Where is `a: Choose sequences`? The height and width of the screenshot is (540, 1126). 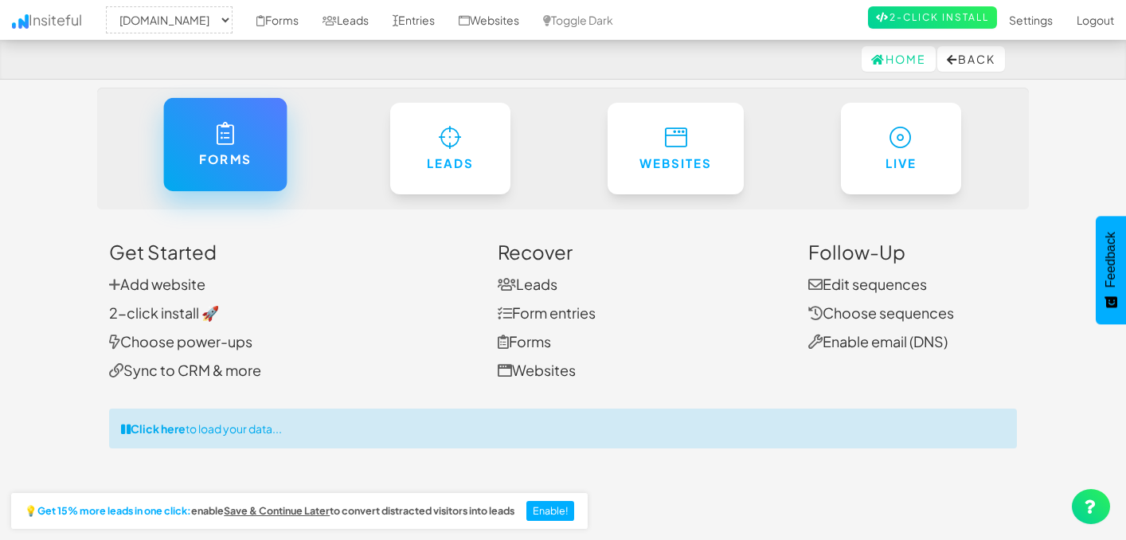
a: Choose sequences is located at coordinates (881, 312).